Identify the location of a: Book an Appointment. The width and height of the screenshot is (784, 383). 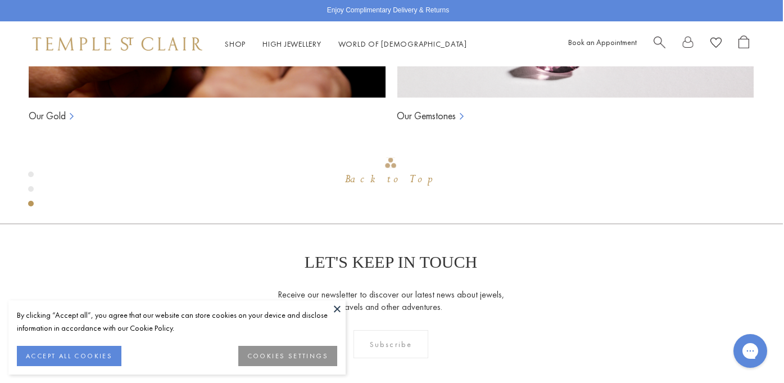
(603, 42).